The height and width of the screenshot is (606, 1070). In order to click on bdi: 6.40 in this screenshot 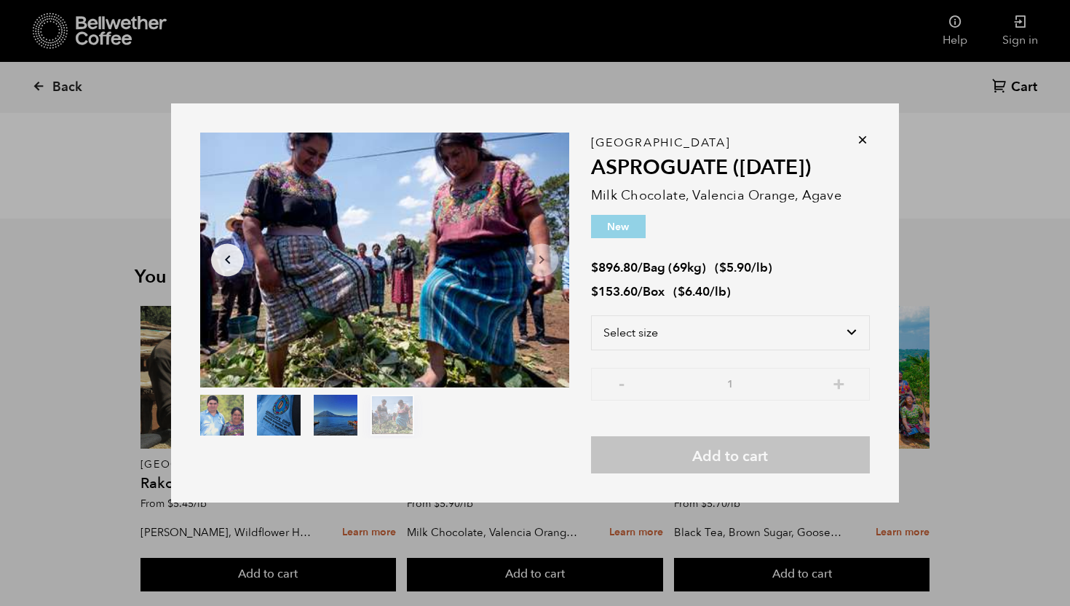, I will do `click(694, 291)`.